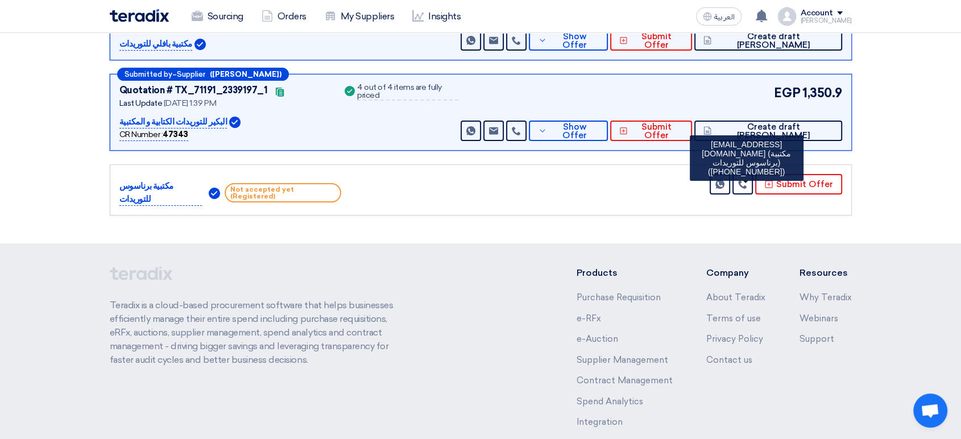 Image resolution: width=961 pixels, height=439 pixels. What do you see at coordinates (408, 92) in the screenshot?
I see `div: 4 out of 4 items are fully priced` at bounding box center [408, 92].